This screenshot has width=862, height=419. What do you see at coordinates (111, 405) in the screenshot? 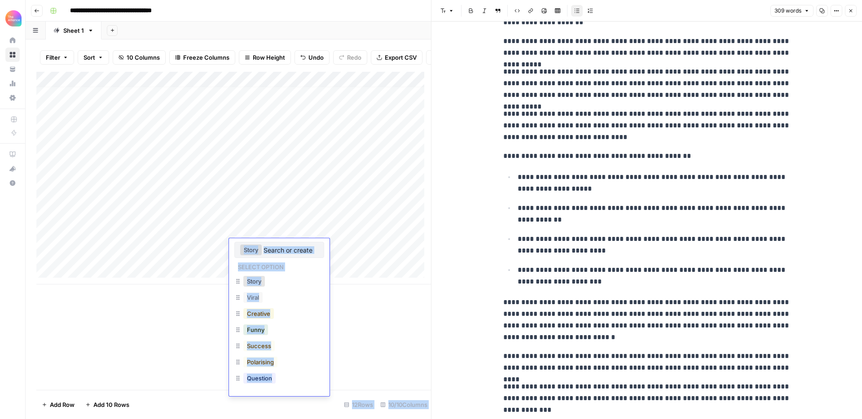
I see `span: Add 10 Rows` at bounding box center [111, 405].